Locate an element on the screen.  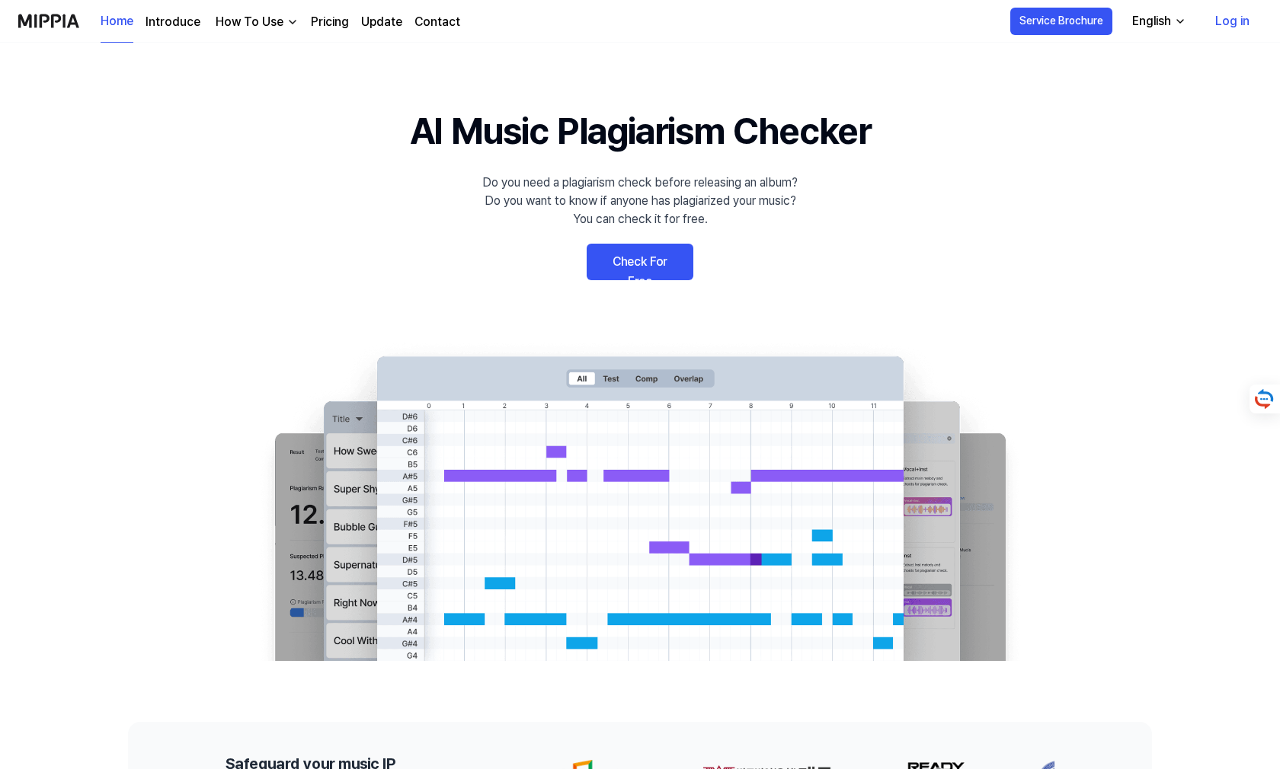
button: English is located at coordinates (1157, 21).